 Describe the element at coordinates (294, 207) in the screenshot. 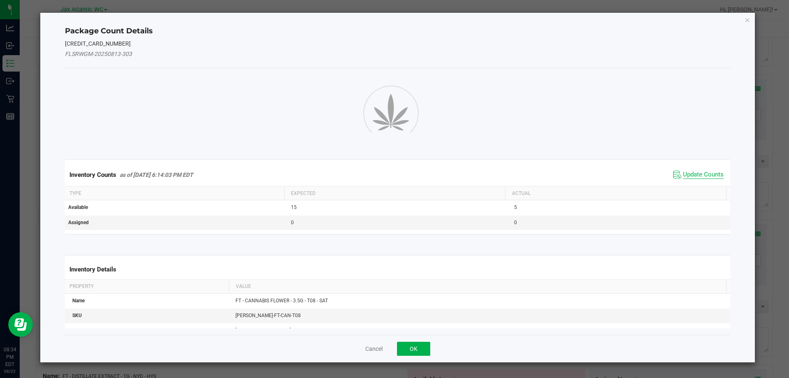

I see `span: 15` at that location.